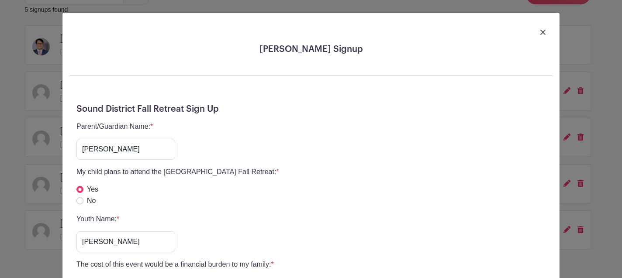 This screenshot has width=622, height=278. Describe the element at coordinates (93, 190) in the screenshot. I see `label: Yes` at that location.